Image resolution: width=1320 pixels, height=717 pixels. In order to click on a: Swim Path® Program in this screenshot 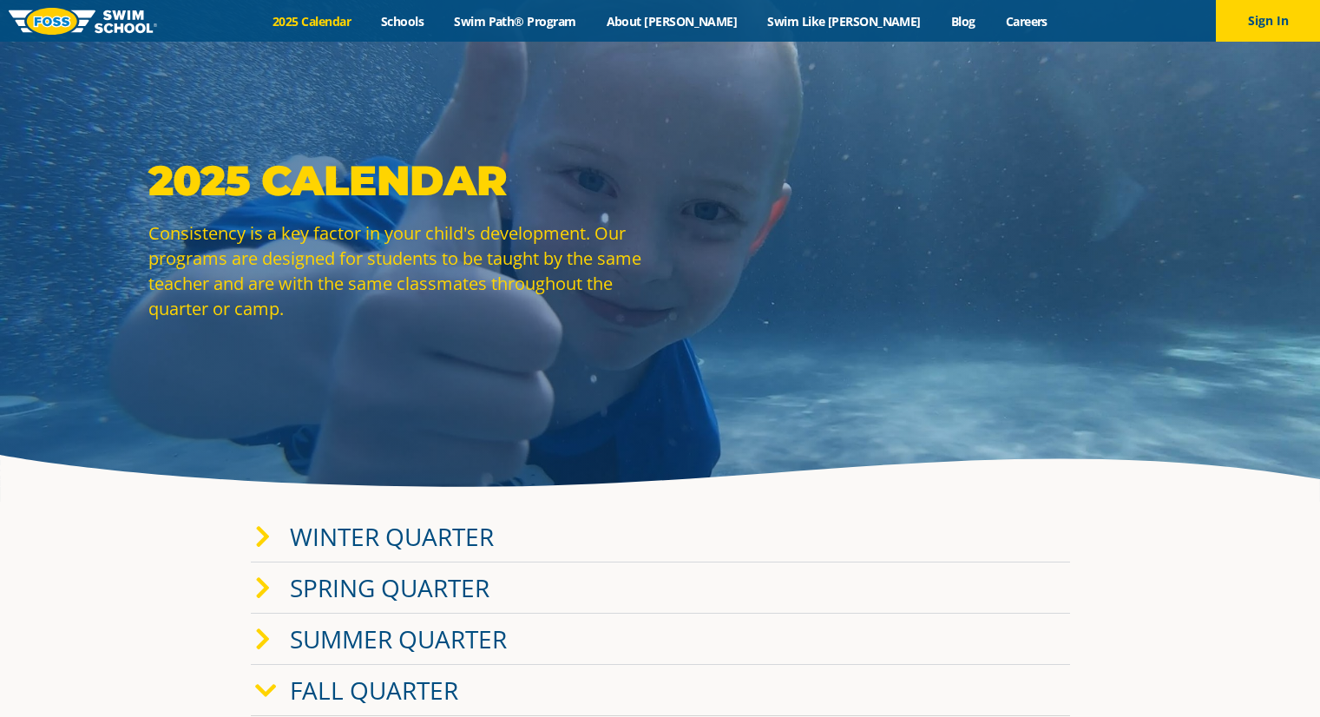, I will do `click(515, 21)`.